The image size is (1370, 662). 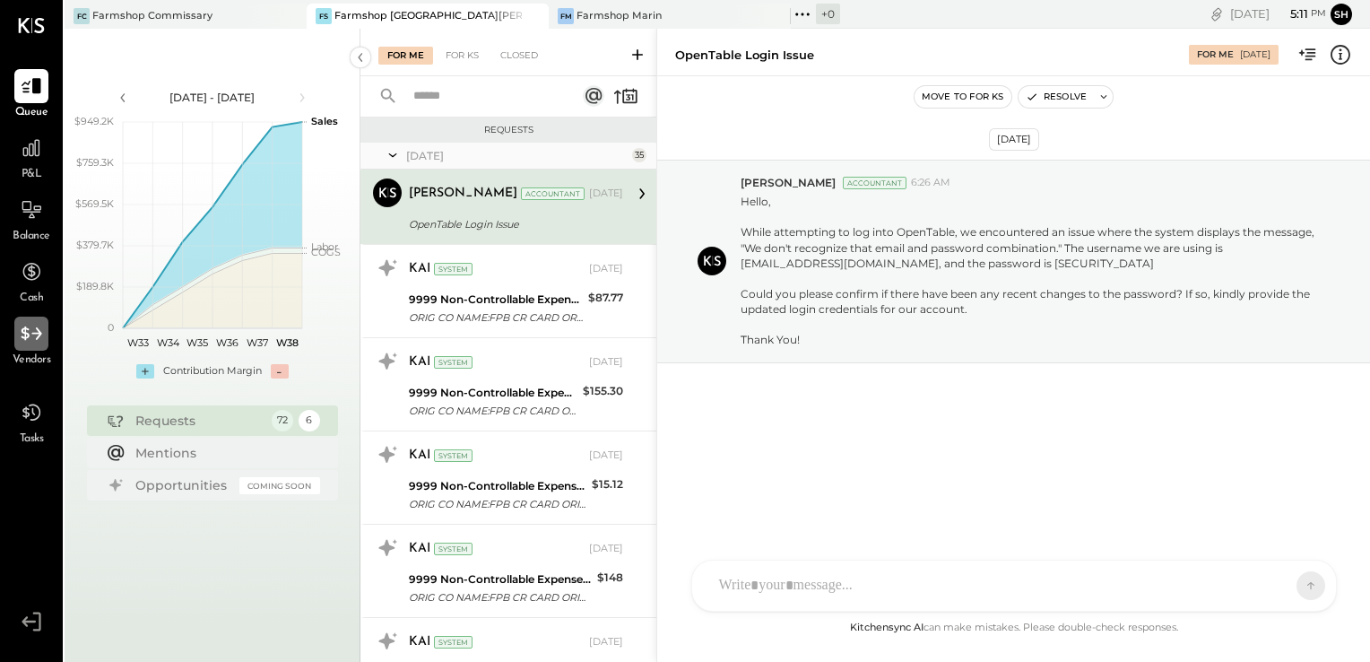 I want to click on text: W36, so click(x=227, y=343).